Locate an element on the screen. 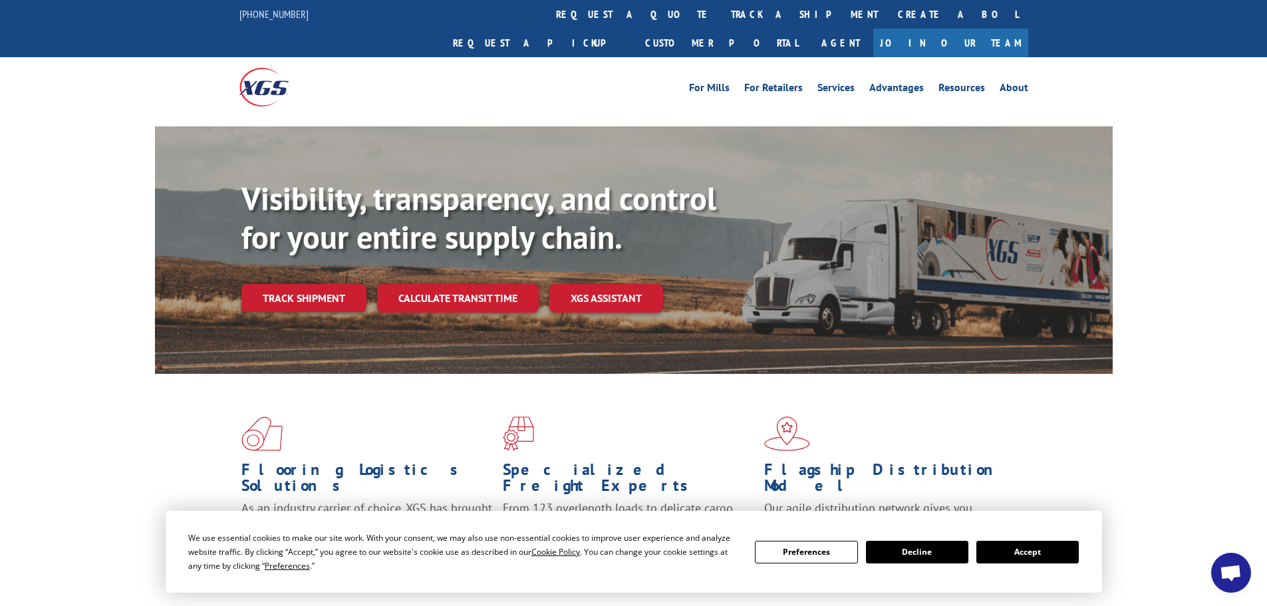  a: Track shipment is located at coordinates (304, 298).